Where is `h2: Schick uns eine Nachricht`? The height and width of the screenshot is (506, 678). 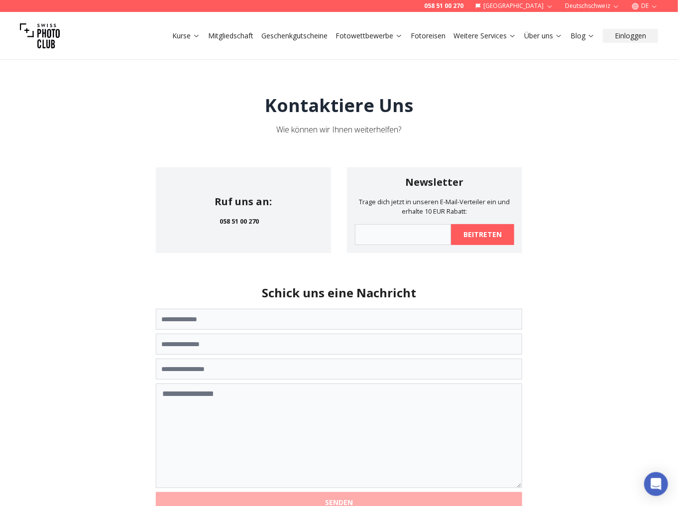 h2: Schick uns eine Nachricht is located at coordinates (339, 293).